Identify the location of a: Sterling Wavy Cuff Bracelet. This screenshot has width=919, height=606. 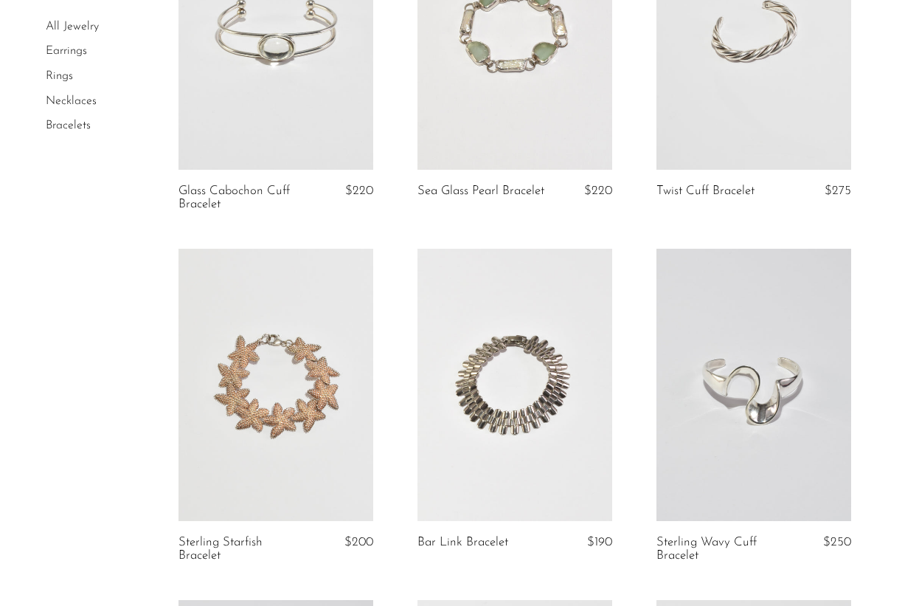
(720, 549).